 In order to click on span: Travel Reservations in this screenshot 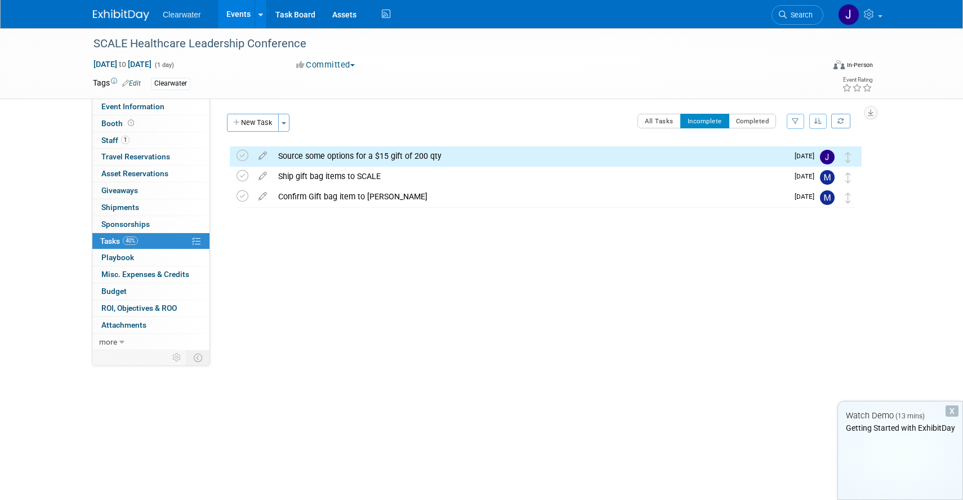, I will do `click(136, 157)`.